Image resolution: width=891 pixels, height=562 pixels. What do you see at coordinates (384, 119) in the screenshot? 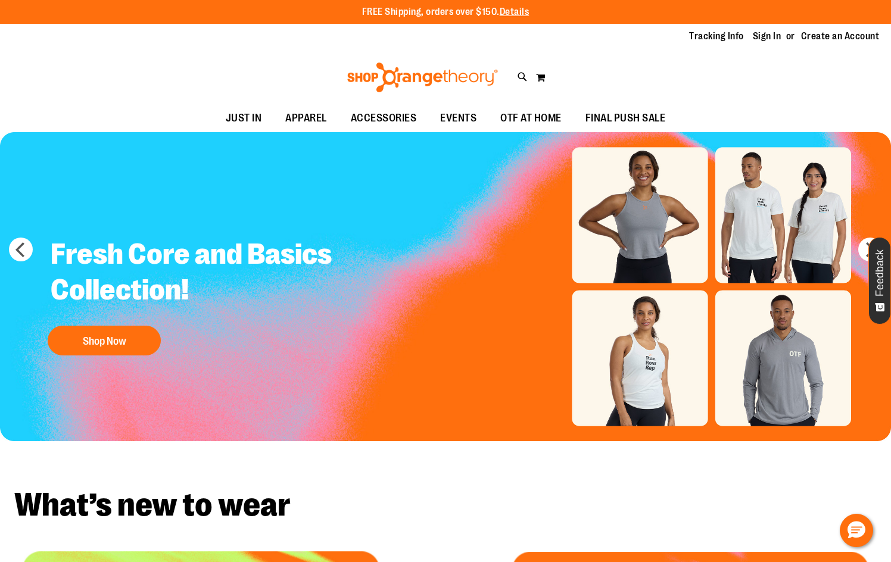
I see `a: ACCESSORIES` at bounding box center [384, 119].